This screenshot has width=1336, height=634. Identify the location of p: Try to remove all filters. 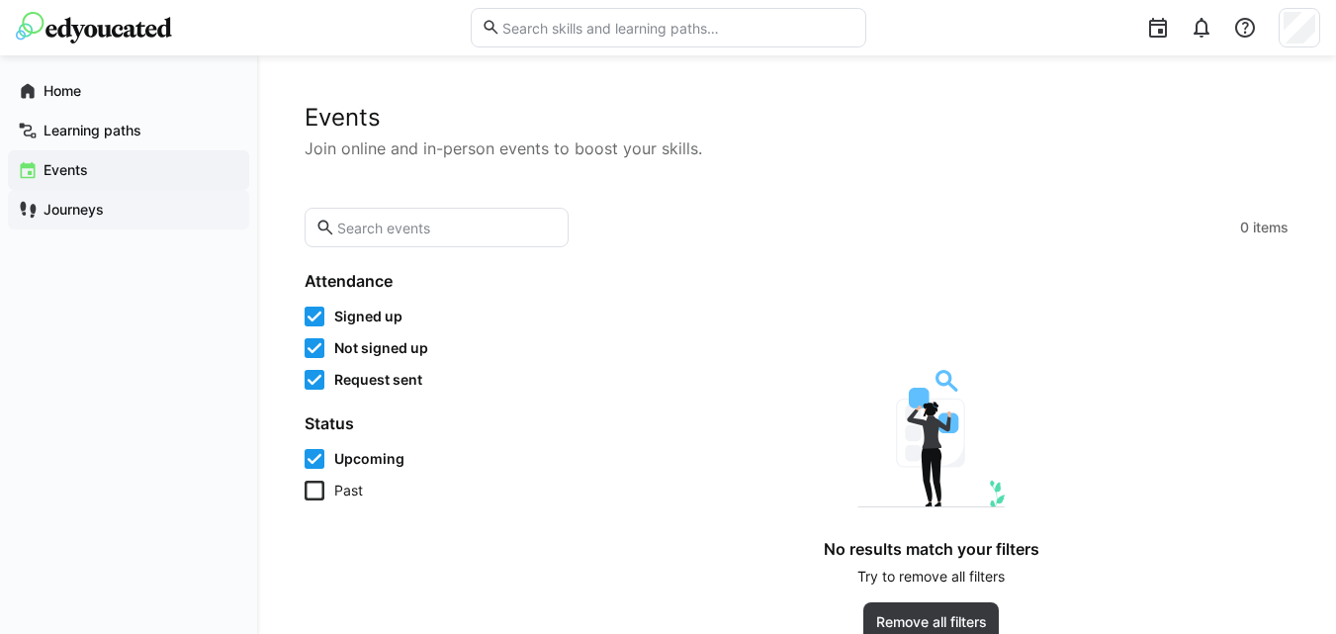
(931, 577).